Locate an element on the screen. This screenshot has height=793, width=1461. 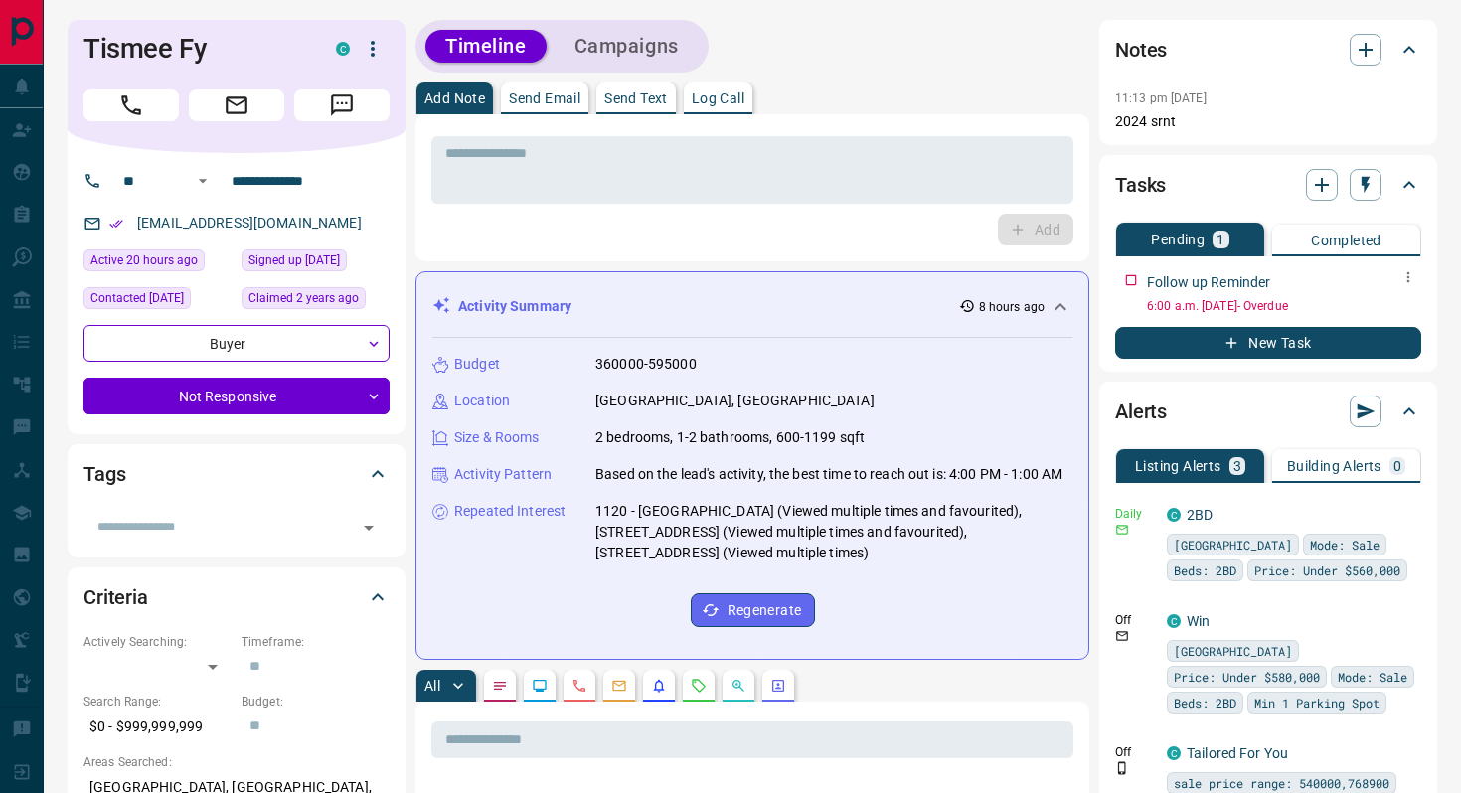
svg: Calls is located at coordinates (579, 686).